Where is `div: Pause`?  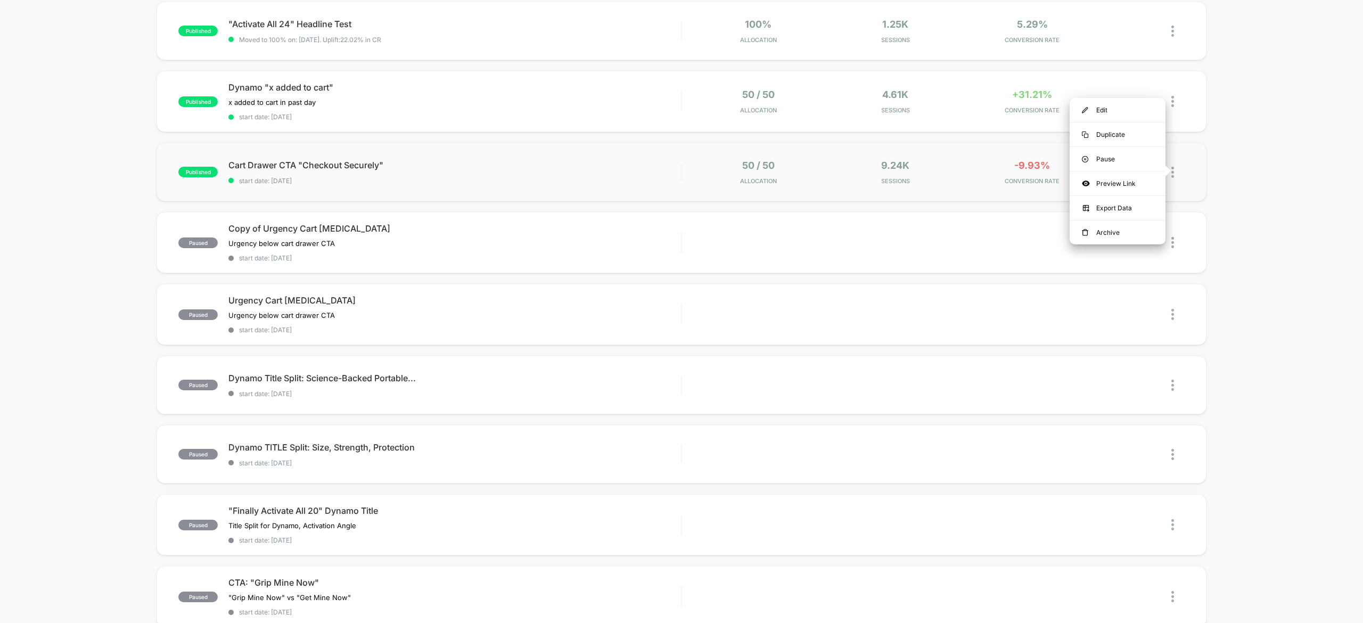
div: Pause is located at coordinates (1118, 159).